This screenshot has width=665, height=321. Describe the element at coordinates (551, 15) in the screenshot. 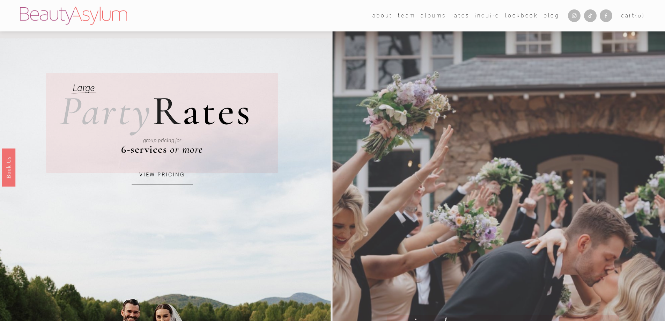

I see `a: Blog` at that location.